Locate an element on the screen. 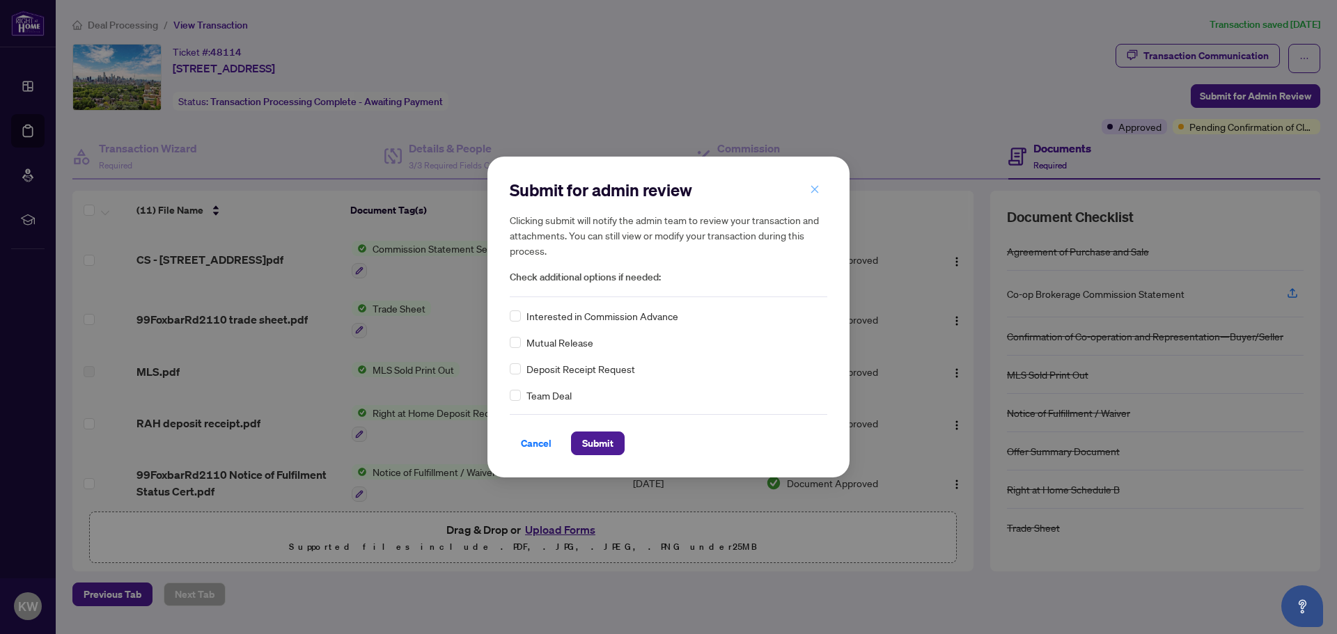 The height and width of the screenshot is (634, 1337). span: Submit is located at coordinates (598, 444).